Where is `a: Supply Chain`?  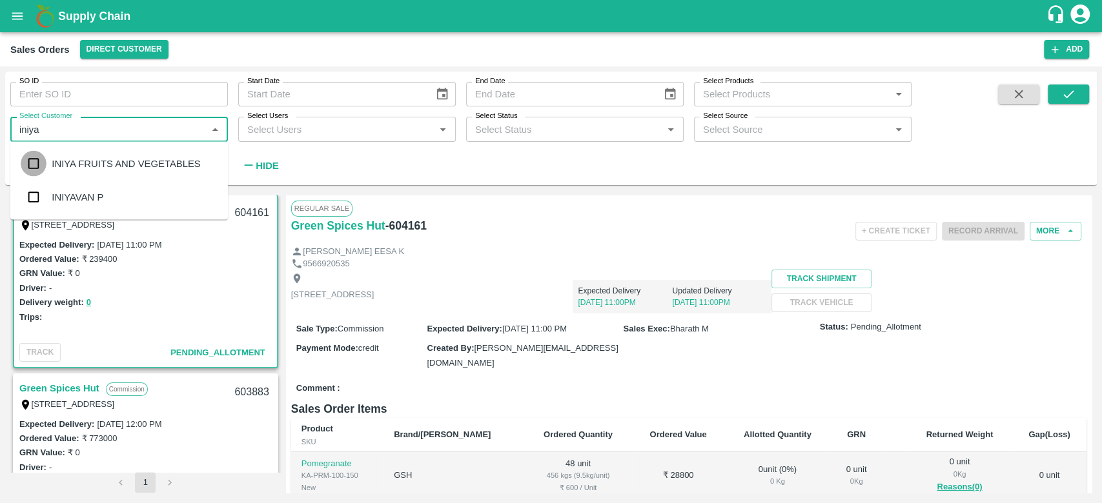
a: Supply Chain is located at coordinates (552, 16).